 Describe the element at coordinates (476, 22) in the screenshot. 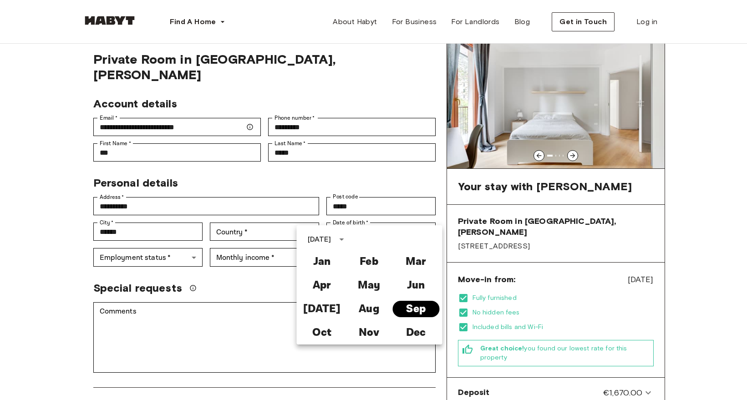

I see `a: For Landlords` at that location.